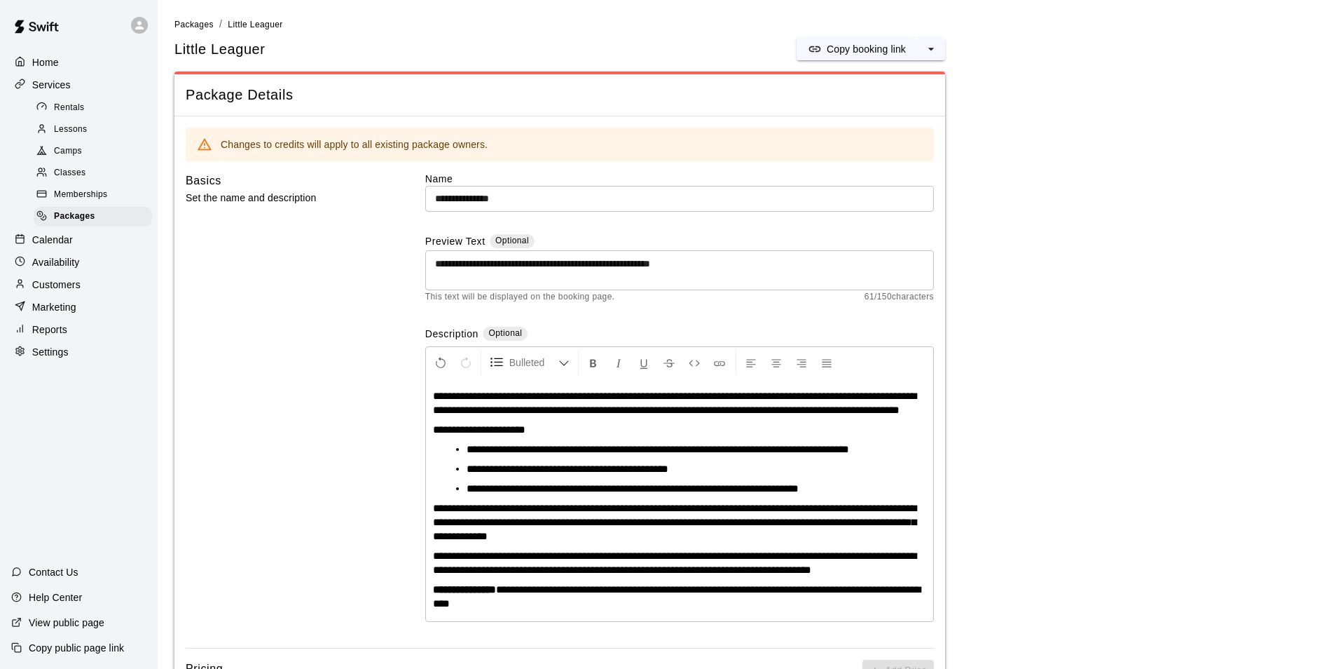  I want to click on a: Classes, so click(95, 173).